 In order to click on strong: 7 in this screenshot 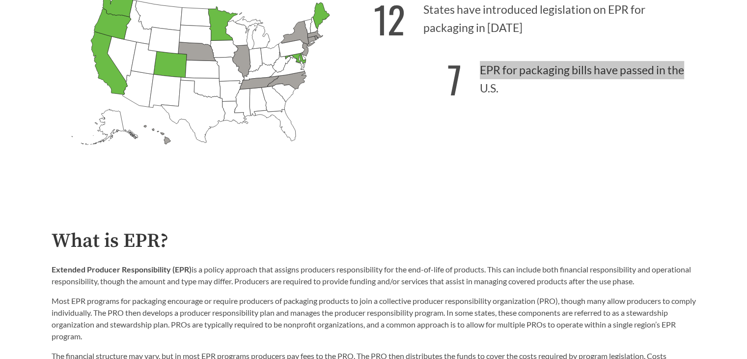, I will do `click(454, 79)`.